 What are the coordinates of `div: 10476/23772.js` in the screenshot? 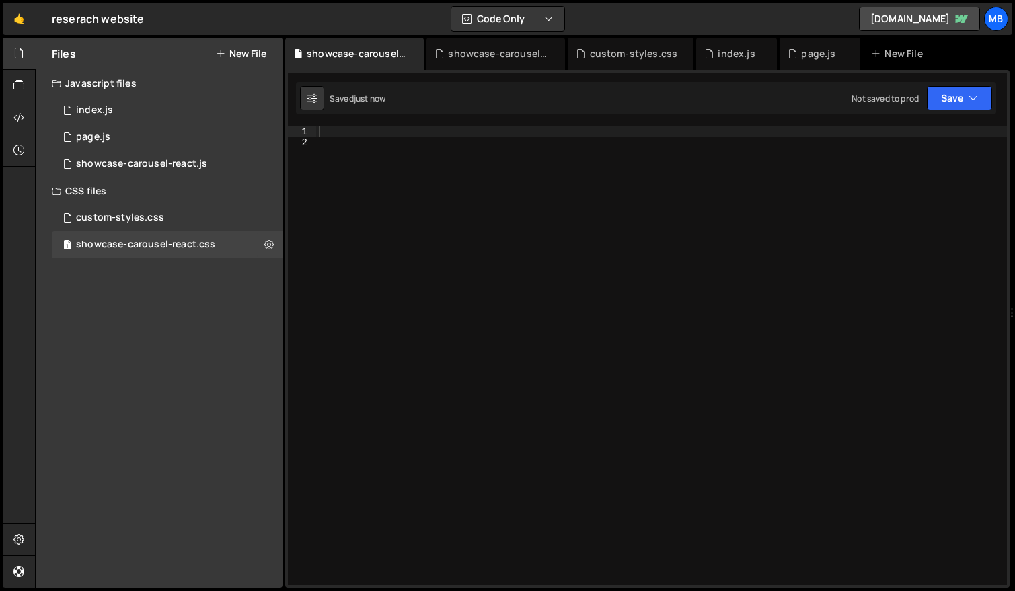 It's located at (167, 137).